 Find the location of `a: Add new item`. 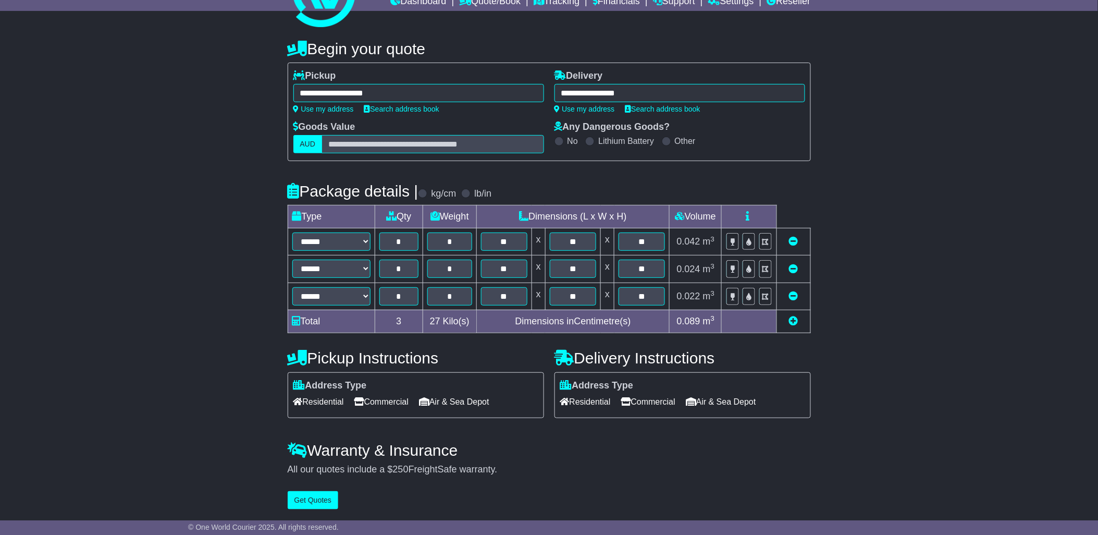

a: Add new item is located at coordinates (794, 321).